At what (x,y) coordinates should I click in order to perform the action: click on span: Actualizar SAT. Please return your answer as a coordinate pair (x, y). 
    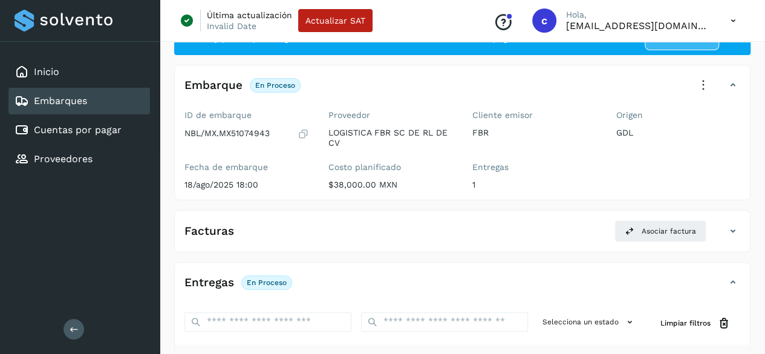
    Looking at the image, I should click on (335, 21).